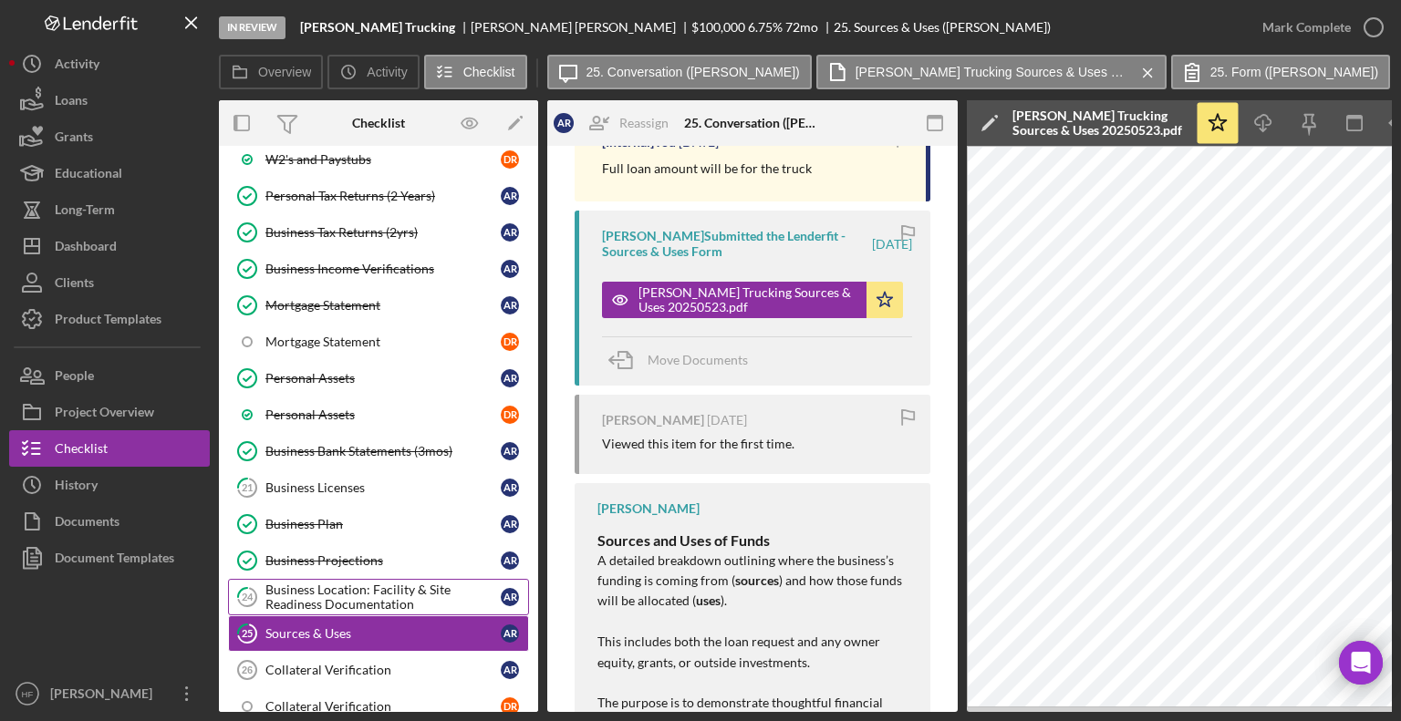 The height and width of the screenshot is (721, 1401). Describe the element at coordinates (683, 540) in the screenshot. I see `strong: Sources and Uses of Funds` at that location.